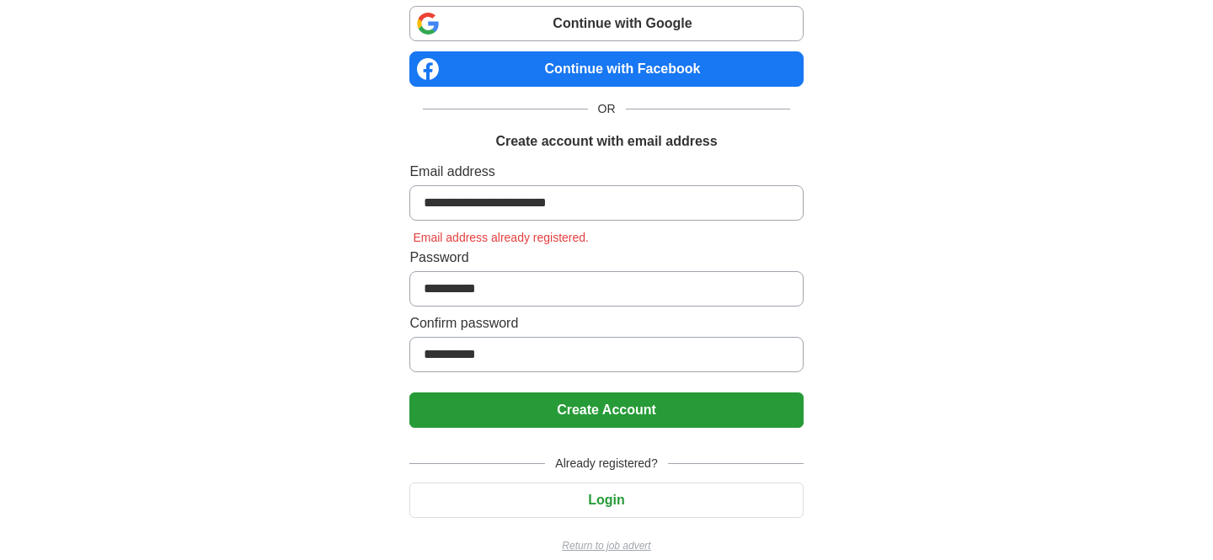  What do you see at coordinates (500, 237) in the screenshot?
I see `span: Email address already registered.` at bounding box center [500, 237].